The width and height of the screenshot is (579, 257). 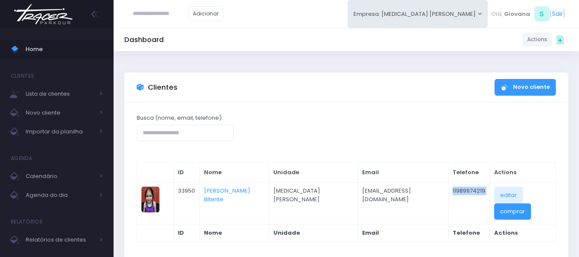 What do you see at coordinates (469, 203) in the screenshot?
I see `td: 11989974219` at bounding box center [469, 203].